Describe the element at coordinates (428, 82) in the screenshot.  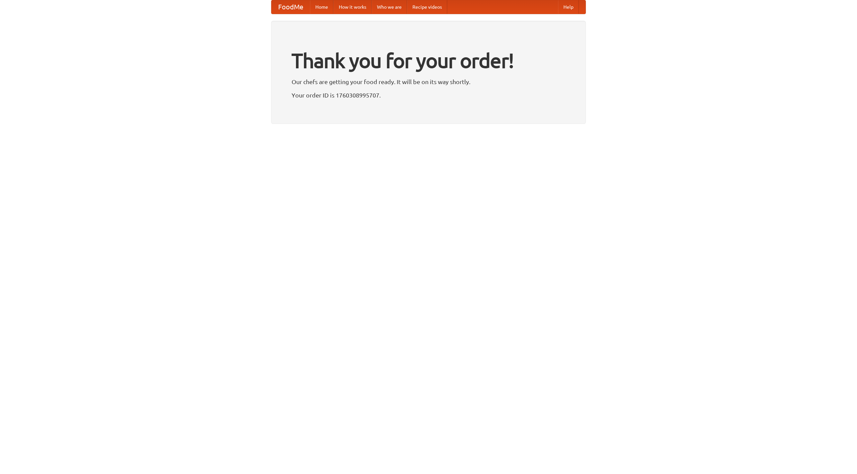
I see `p: Our chefs are getting your food ready. It will be on its way shortly.` at that location.